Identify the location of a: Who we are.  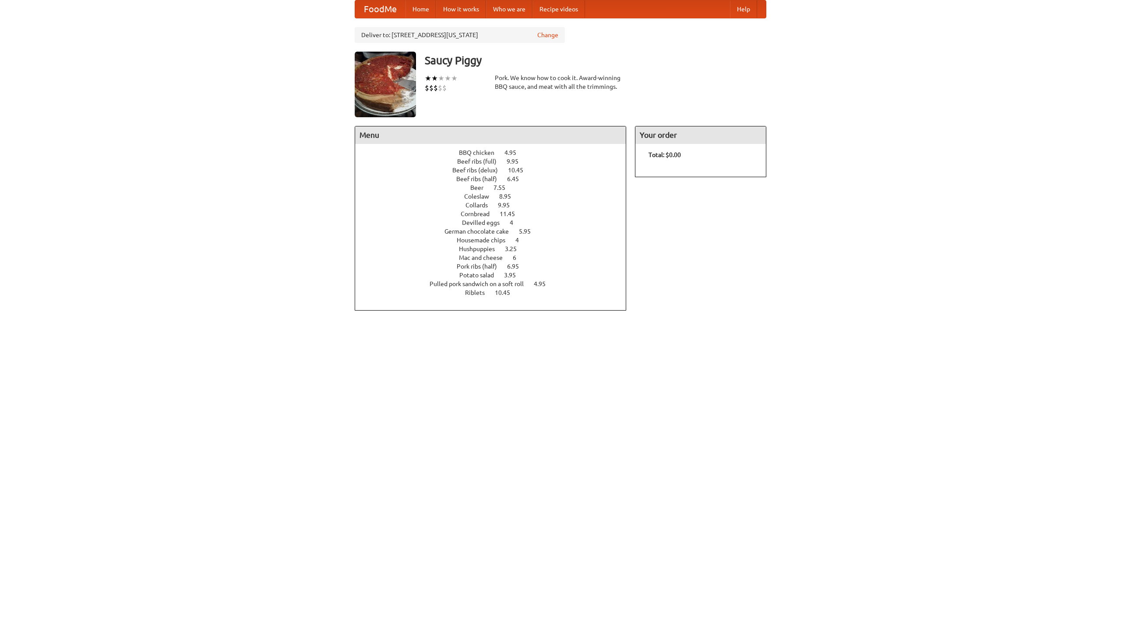
(509, 9).